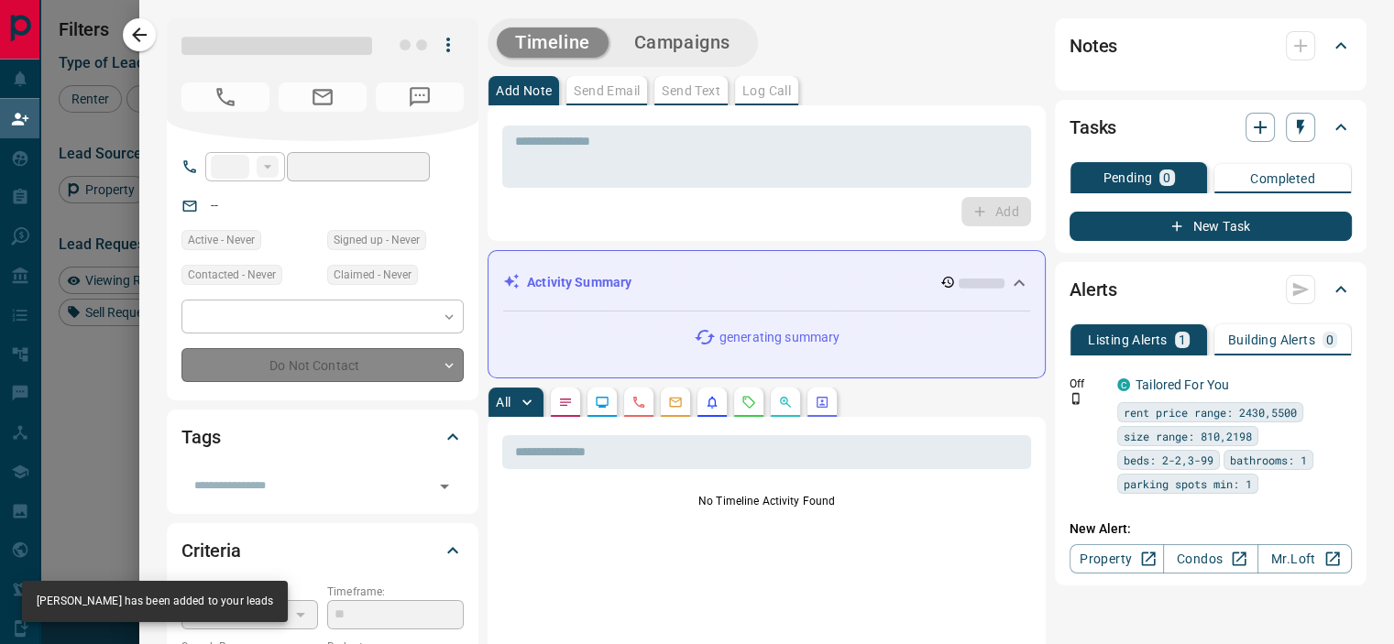 This screenshot has height=644, width=1394. Describe the element at coordinates (1124, 385) in the screenshot. I see `div: condos.ca` at that location.